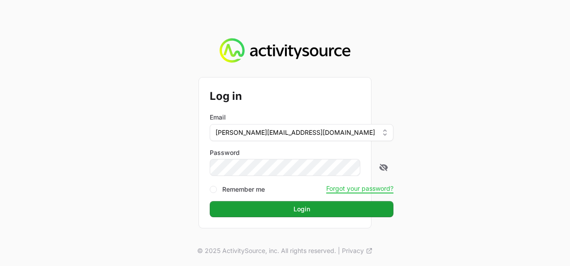 This screenshot has width=570, height=266. I want to click on span: Login, so click(301, 209).